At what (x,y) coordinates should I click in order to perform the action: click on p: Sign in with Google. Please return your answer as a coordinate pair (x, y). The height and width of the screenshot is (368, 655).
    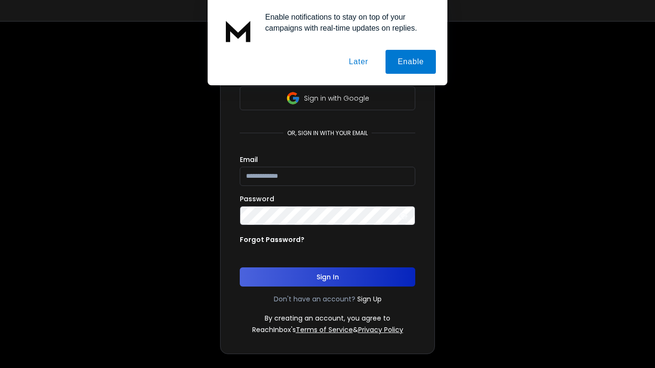
    Looking at the image, I should click on (337, 98).